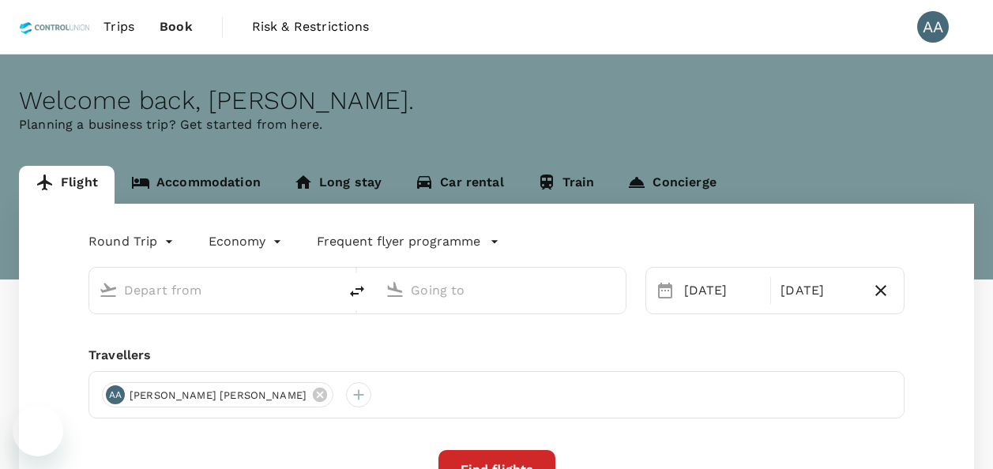  I want to click on a: Flight, so click(66, 185).